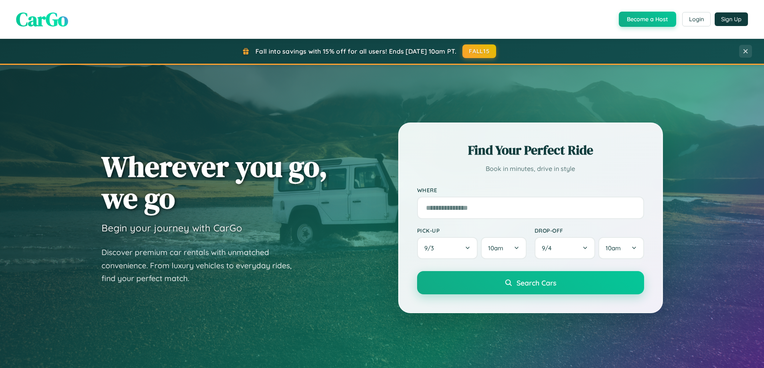 The image size is (764, 368). I want to click on h1: Wherever you go, we go, so click(215, 182).